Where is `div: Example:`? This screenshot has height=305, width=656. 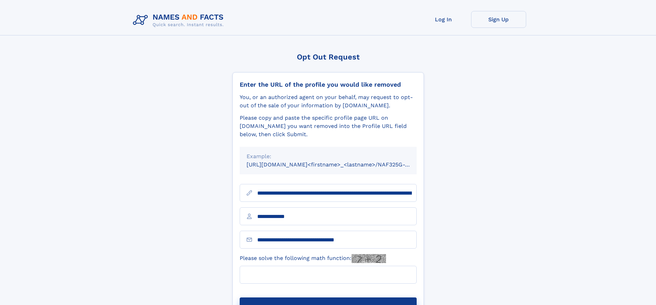 div: Example: is located at coordinates (328, 157).